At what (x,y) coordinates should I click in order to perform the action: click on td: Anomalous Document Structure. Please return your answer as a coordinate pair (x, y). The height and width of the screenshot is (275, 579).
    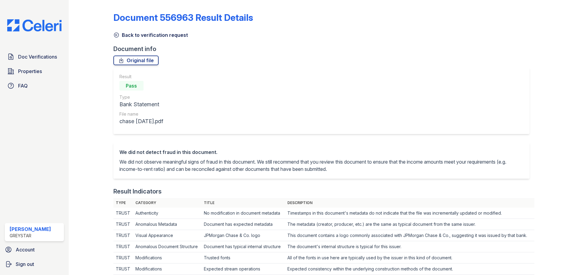
    Looking at the image, I should click on (167, 247).